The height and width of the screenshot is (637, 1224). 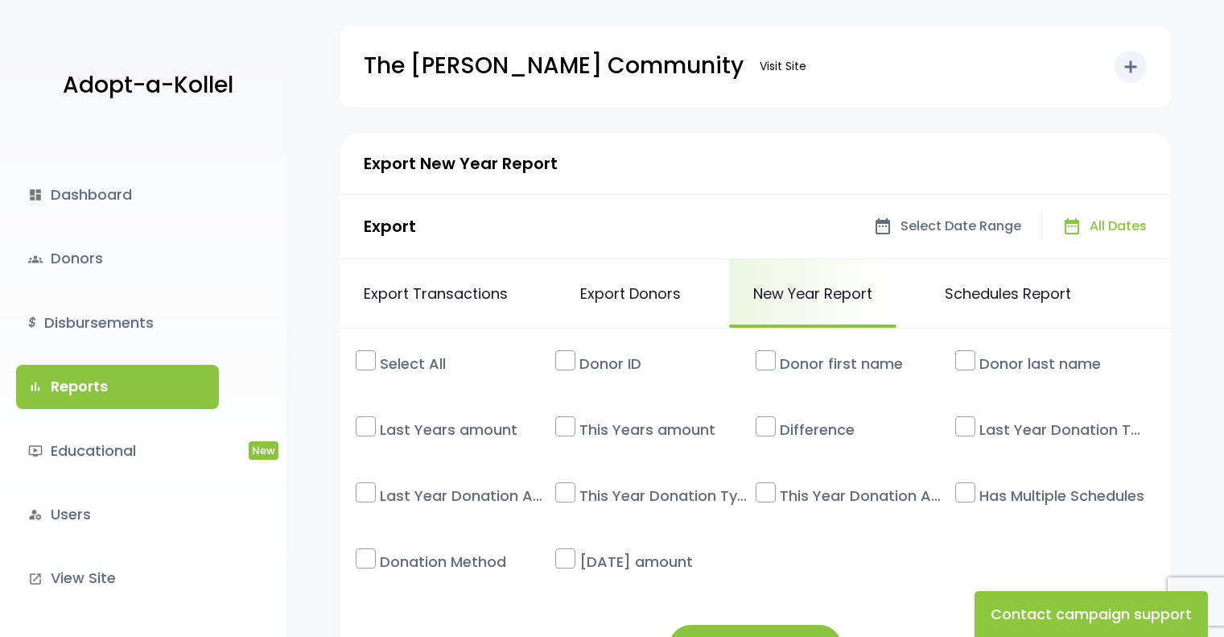 I want to click on p: Export New Year Report, so click(x=460, y=163).